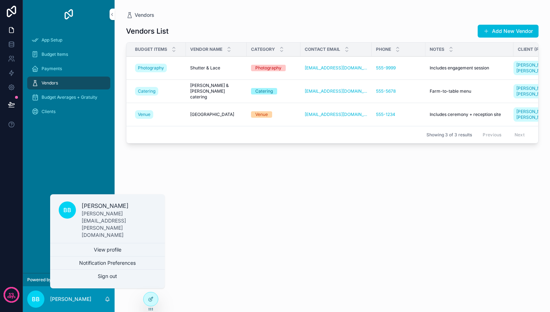 This screenshot has height=312, width=550. I want to click on span: Includes ceremony + reception site, so click(465, 114).